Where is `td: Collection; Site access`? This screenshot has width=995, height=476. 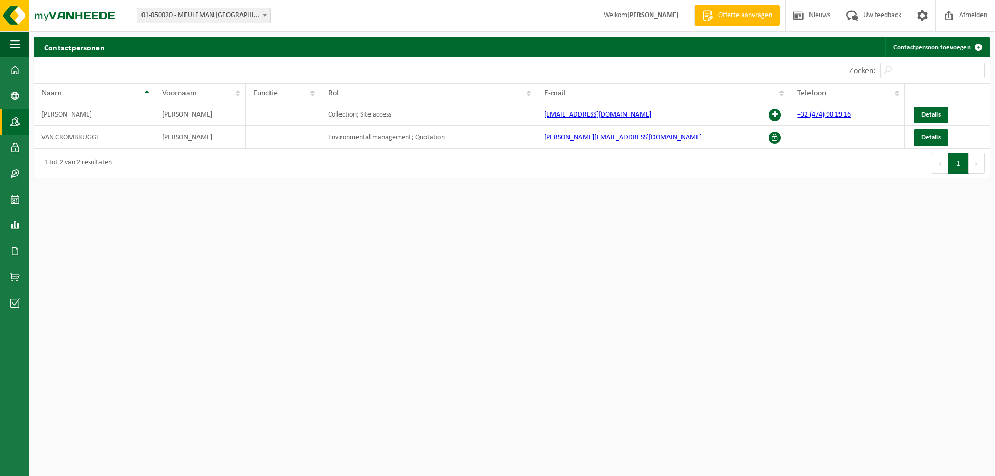
td: Collection; Site access is located at coordinates (428, 115).